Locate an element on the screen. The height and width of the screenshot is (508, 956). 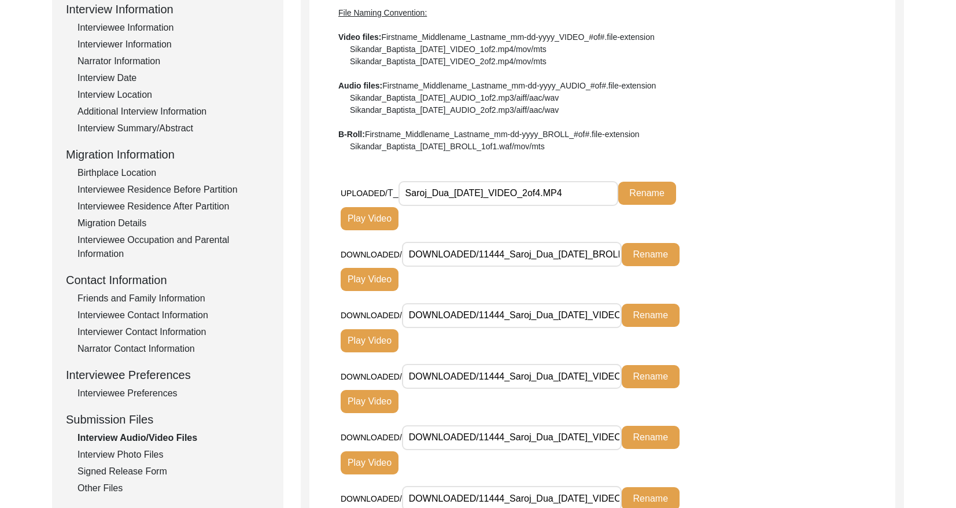
b: Audio files: is located at coordinates (360, 86).